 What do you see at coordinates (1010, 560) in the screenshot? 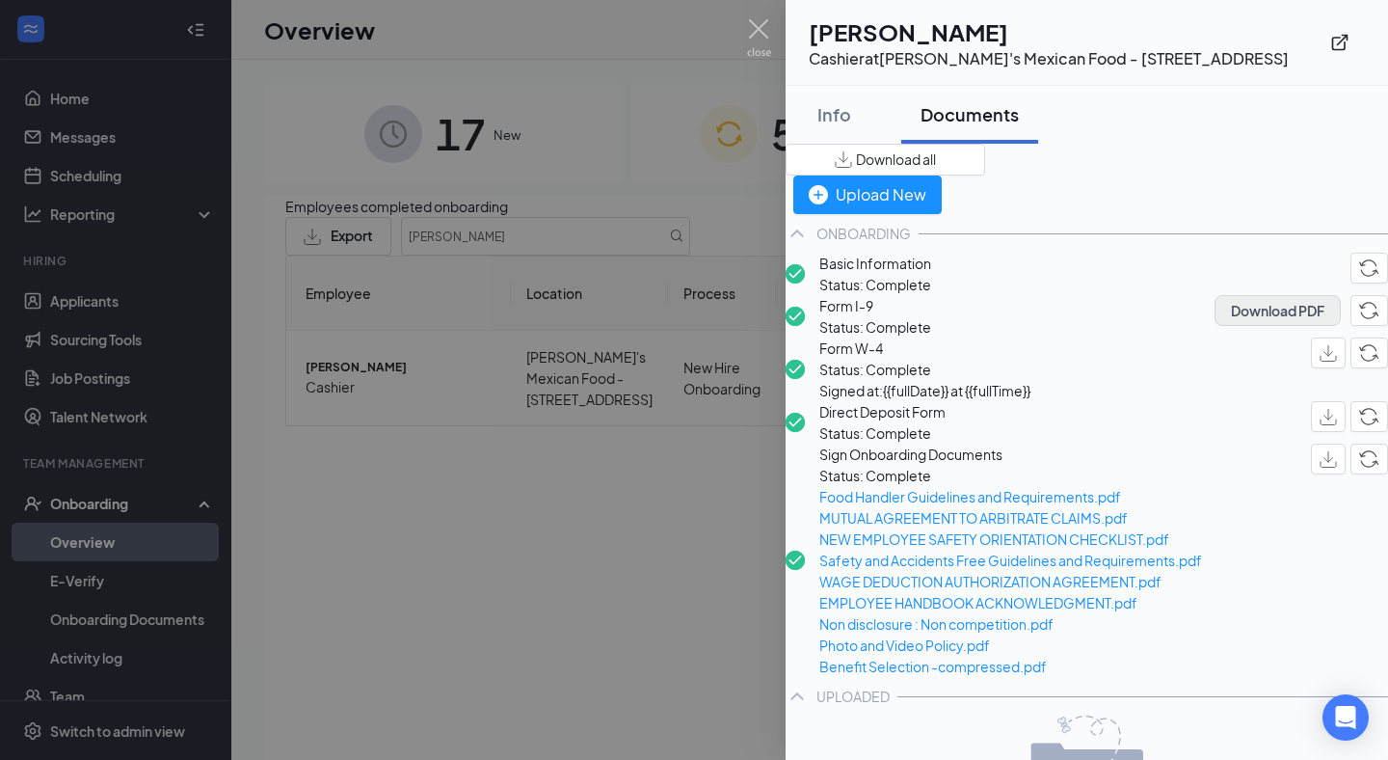
I see `span: Safety and Accidents Free Guidelines and Requirements.pdf` at bounding box center [1010, 560].